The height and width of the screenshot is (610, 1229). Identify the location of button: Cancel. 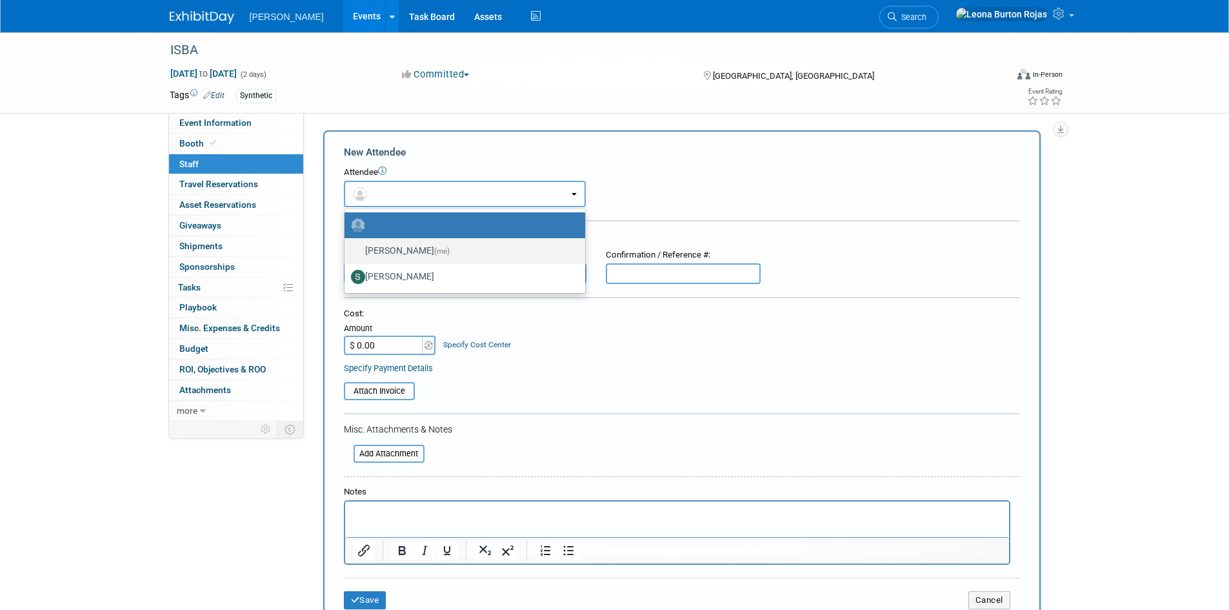
(989, 600).